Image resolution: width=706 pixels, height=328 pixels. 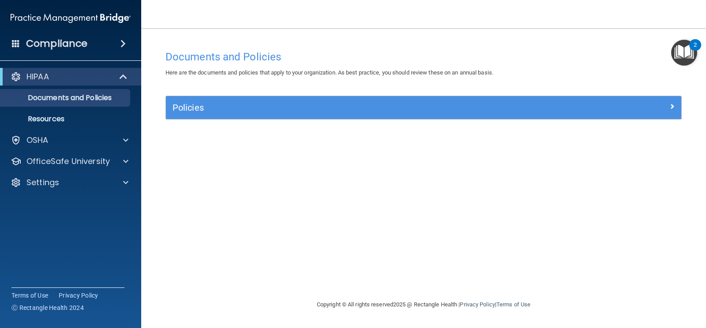 What do you see at coordinates (38, 140) in the screenshot?
I see `p: OSHA` at bounding box center [38, 140].